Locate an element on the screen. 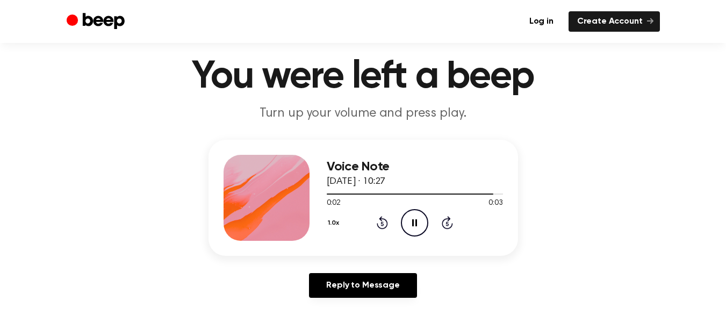 The image size is (726, 322). h1: You were left a beep is located at coordinates (363, 77).